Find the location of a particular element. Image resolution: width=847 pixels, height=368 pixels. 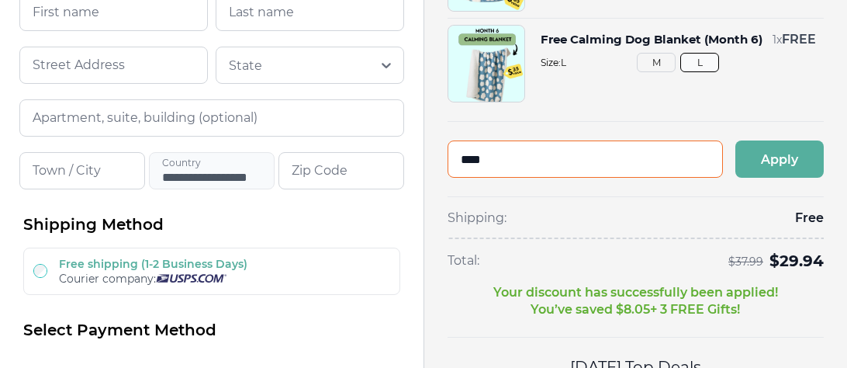

button: Apply is located at coordinates (779, 159).